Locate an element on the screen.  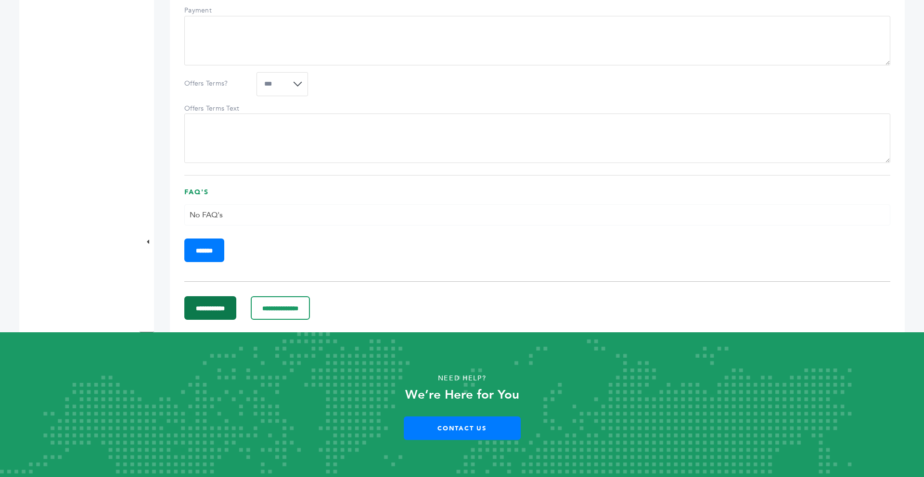
strong: We’re Here for You is located at coordinates (462, 395).